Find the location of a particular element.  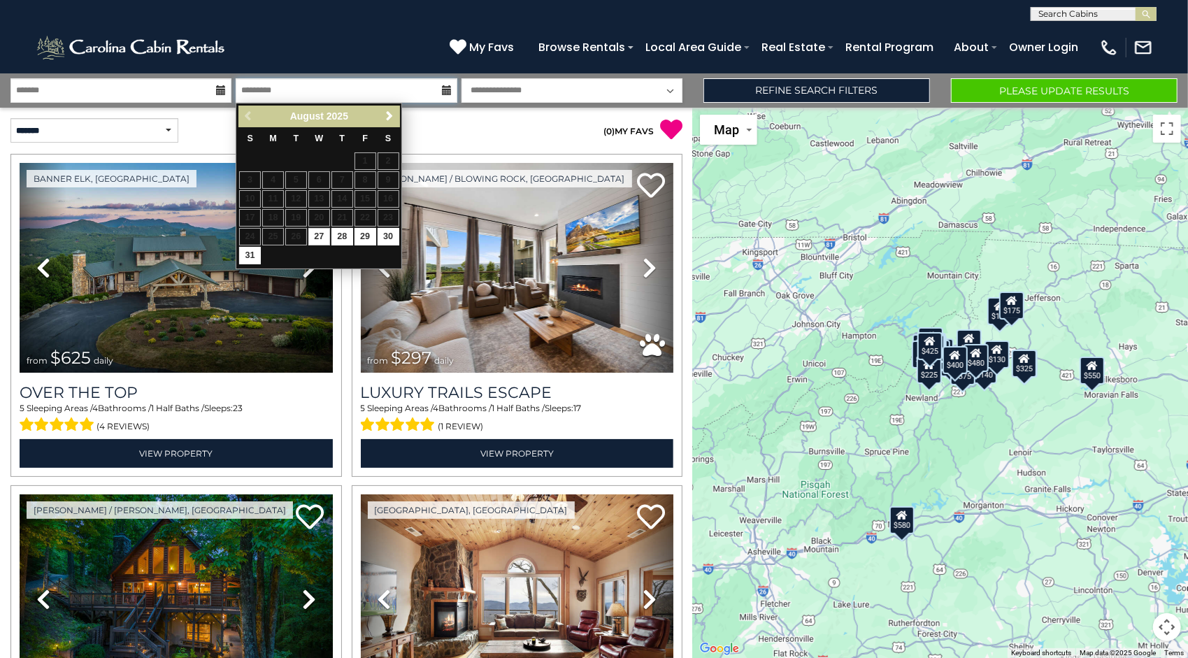

button: Toggle fullscreen view is located at coordinates (1167, 129).